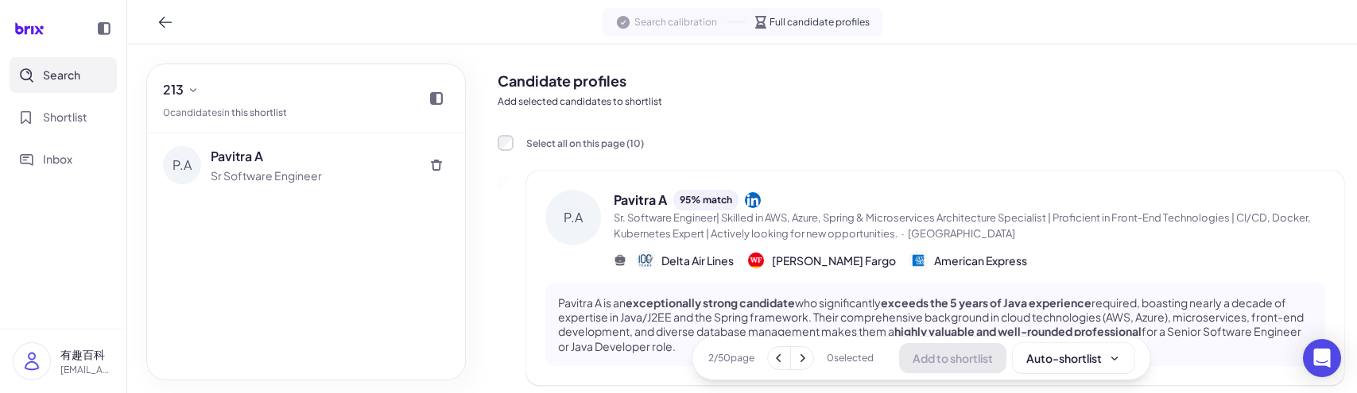  Describe the element at coordinates (697, 261) in the screenshot. I see `span: Delta Air Lines` at that location.